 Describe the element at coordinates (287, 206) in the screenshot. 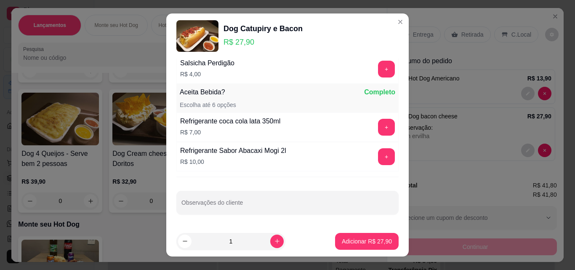

I see `input: Observações do cliente` at that location.